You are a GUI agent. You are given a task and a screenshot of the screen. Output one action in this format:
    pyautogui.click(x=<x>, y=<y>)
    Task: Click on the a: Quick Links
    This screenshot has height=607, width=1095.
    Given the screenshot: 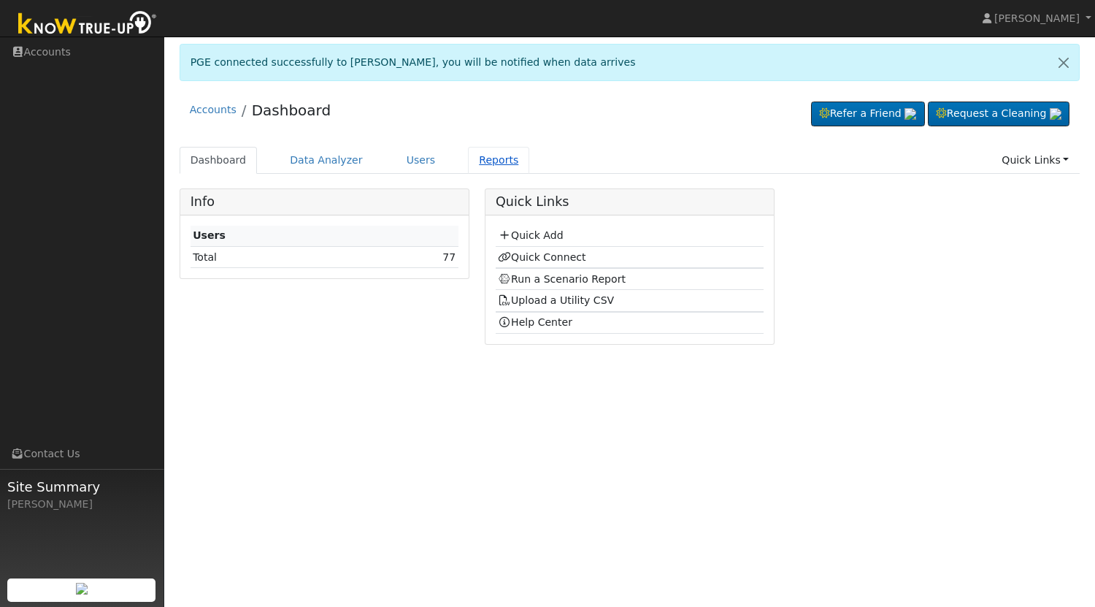 What is the action you would take?
    pyautogui.click(x=1035, y=160)
    